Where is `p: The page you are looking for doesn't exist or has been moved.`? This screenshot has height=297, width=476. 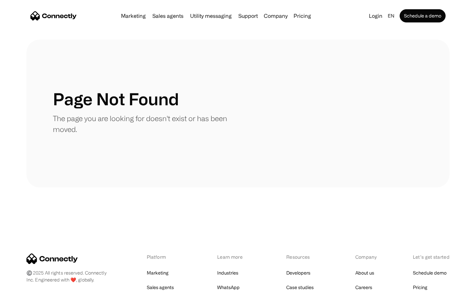
p: The page you are looking for doesn't exist or has been moved. is located at coordinates (145, 124).